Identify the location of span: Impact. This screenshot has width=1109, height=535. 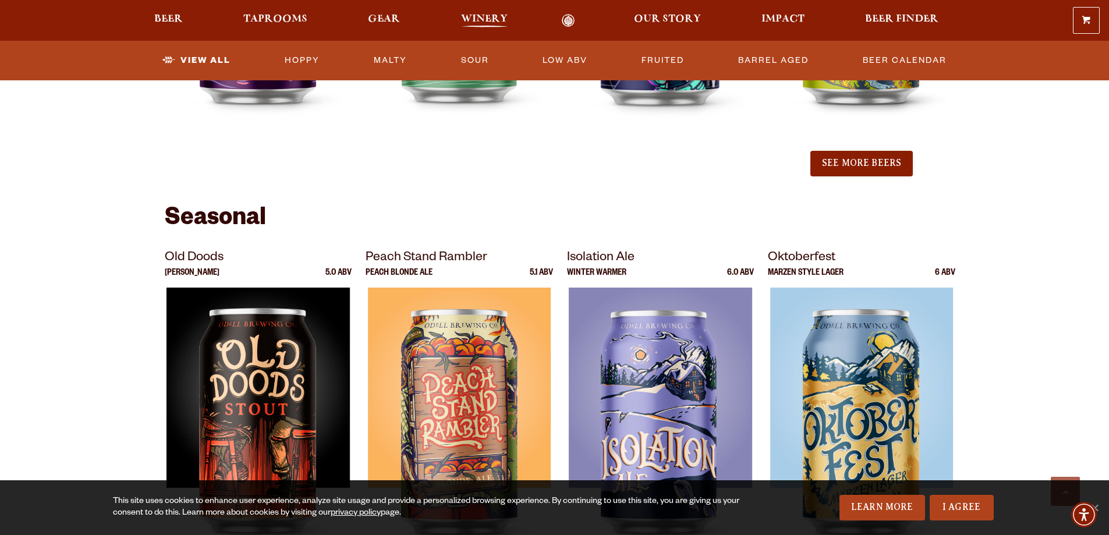
(783, 19).